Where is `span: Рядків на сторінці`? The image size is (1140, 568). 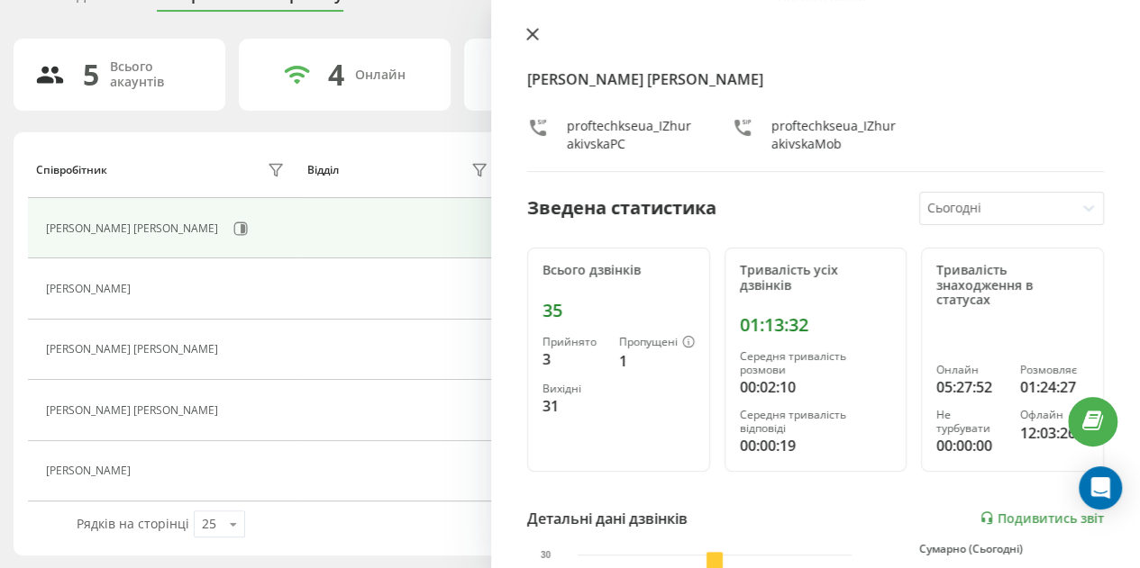 span: Рядків на сторінці is located at coordinates (132, 523).